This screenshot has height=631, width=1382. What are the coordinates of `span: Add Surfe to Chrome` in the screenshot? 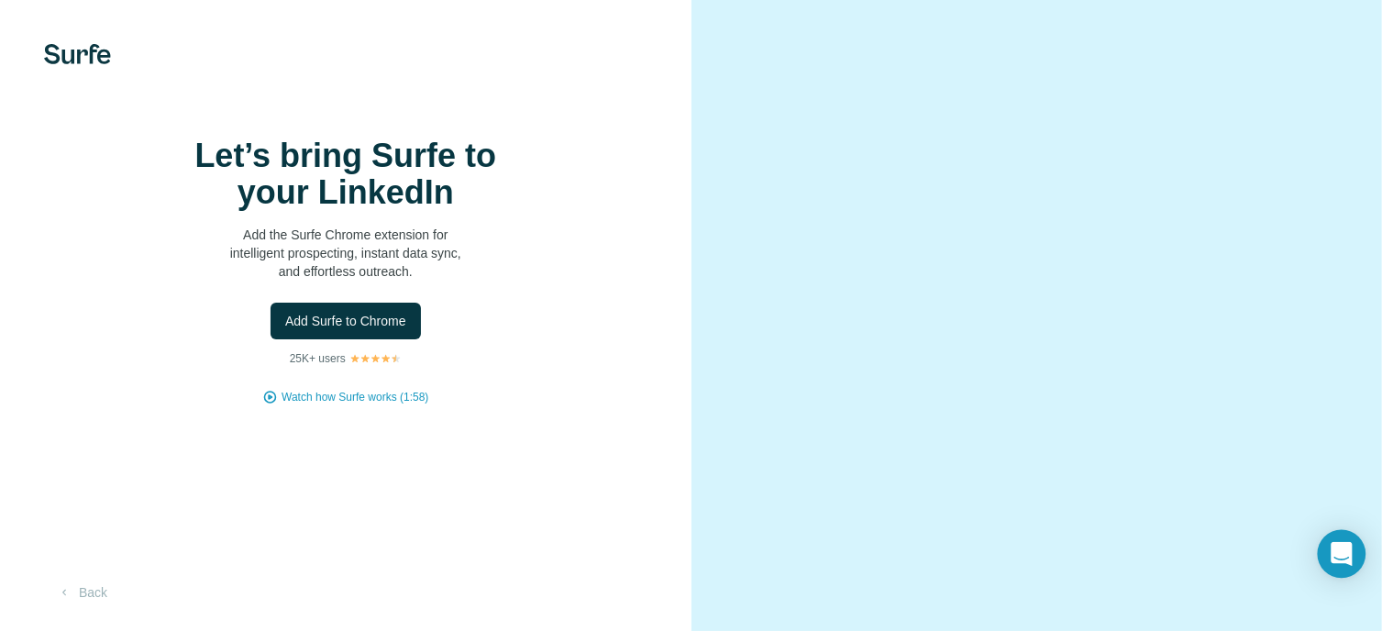 It's located at (346, 321).